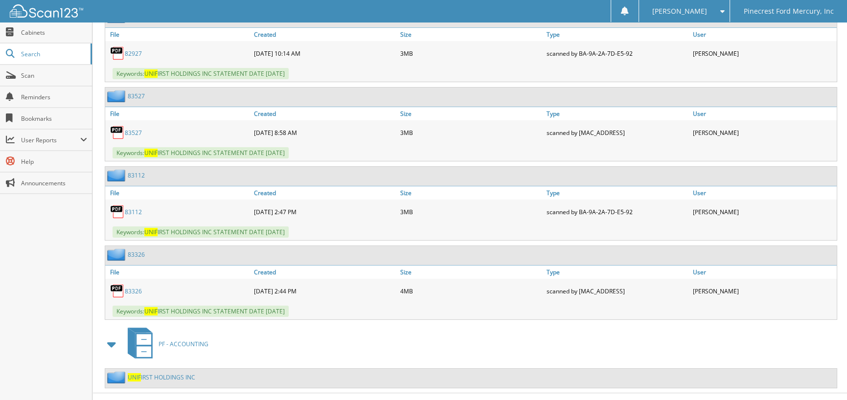 The image size is (847, 400). Describe the element at coordinates (54, 32) in the screenshot. I see `span: Cabinets` at that location.